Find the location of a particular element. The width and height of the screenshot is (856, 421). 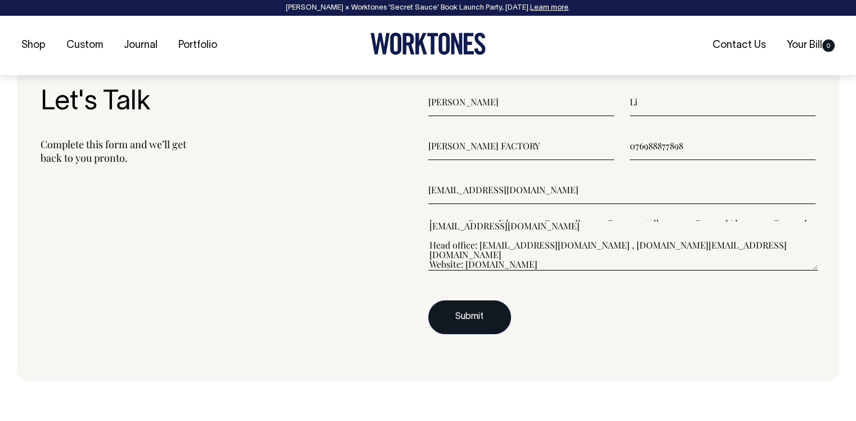

a: Learn more is located at coordinates (550, 8).